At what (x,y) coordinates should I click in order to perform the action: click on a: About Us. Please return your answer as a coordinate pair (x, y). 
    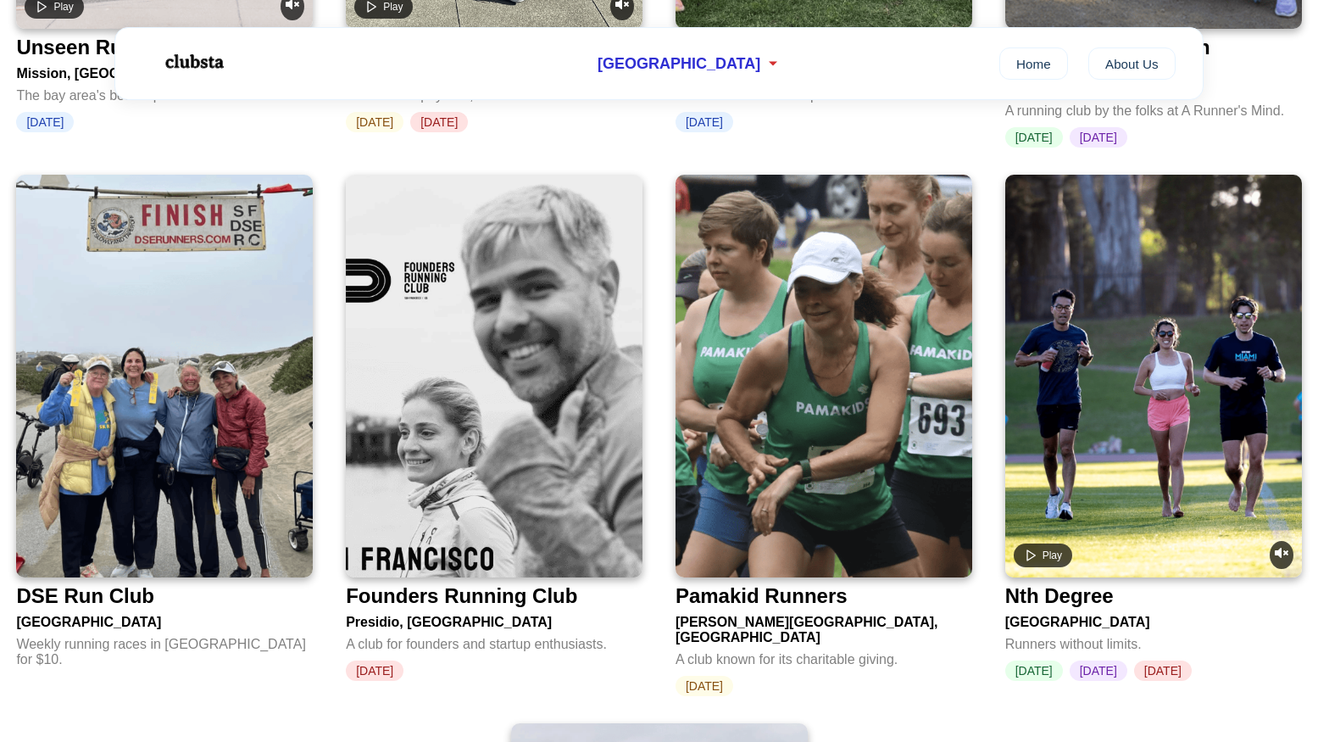
    Looking at the image, I should click on (1131, 64).